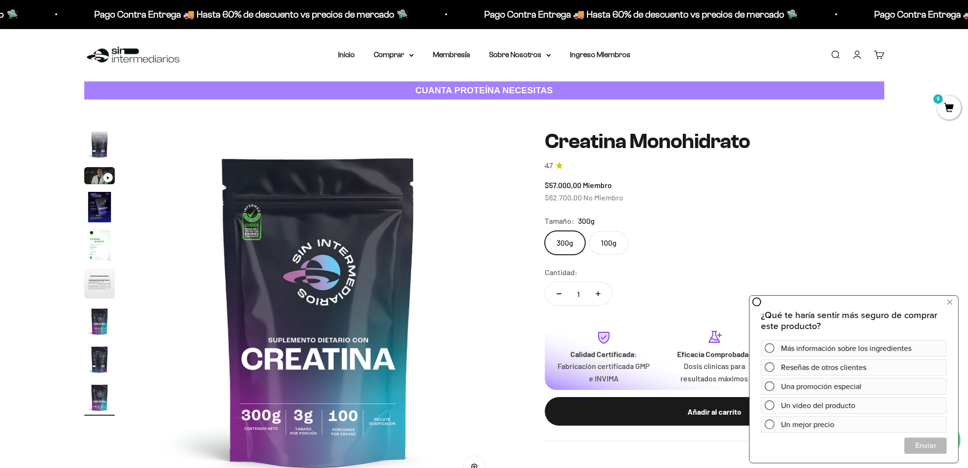 The width and height of the screenshot is (968, 468). What do you see at coordinates (176, 151) in the screenshot?
I see `span: Enviar` at bounding box center [176, 151].